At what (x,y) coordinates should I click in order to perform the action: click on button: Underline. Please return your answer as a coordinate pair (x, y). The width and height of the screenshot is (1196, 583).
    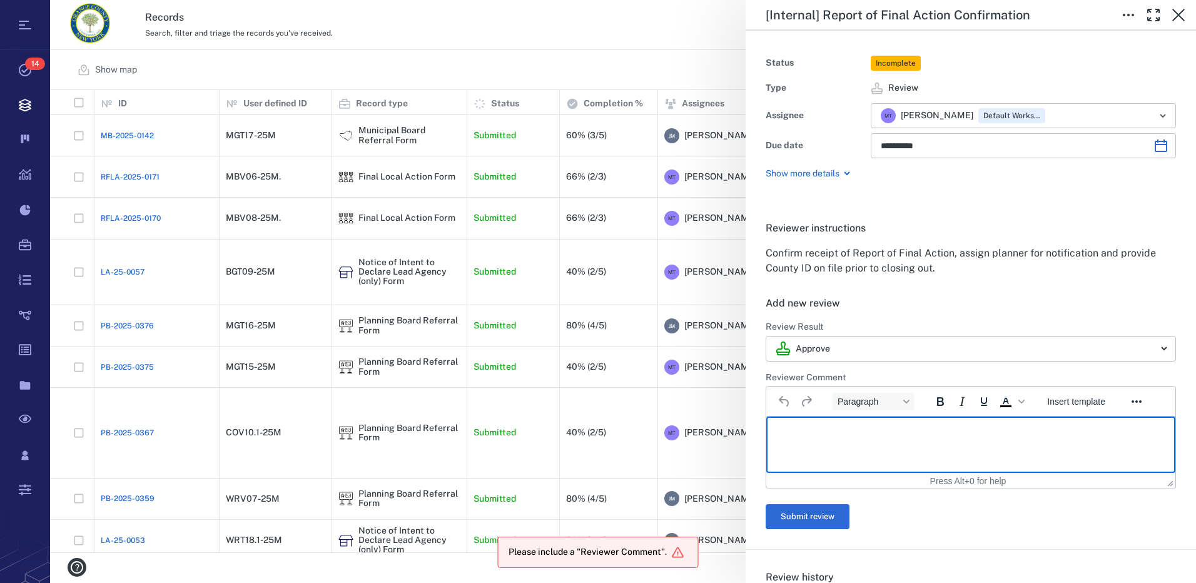
    Looking at the image, I should click on (984, 402).